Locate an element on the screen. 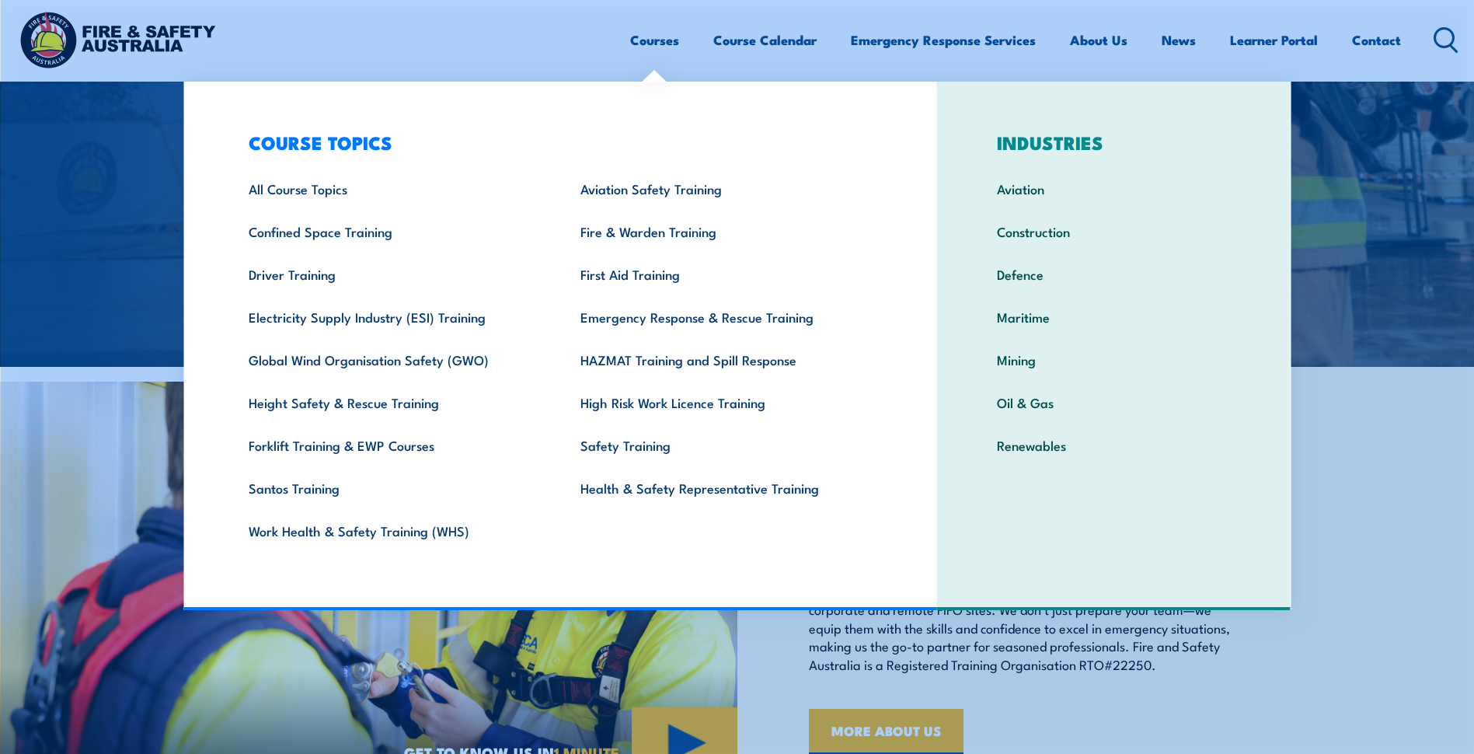 This screenshot has height=754, width=1474. a: Driver Training is located at coordinates (390, 273).